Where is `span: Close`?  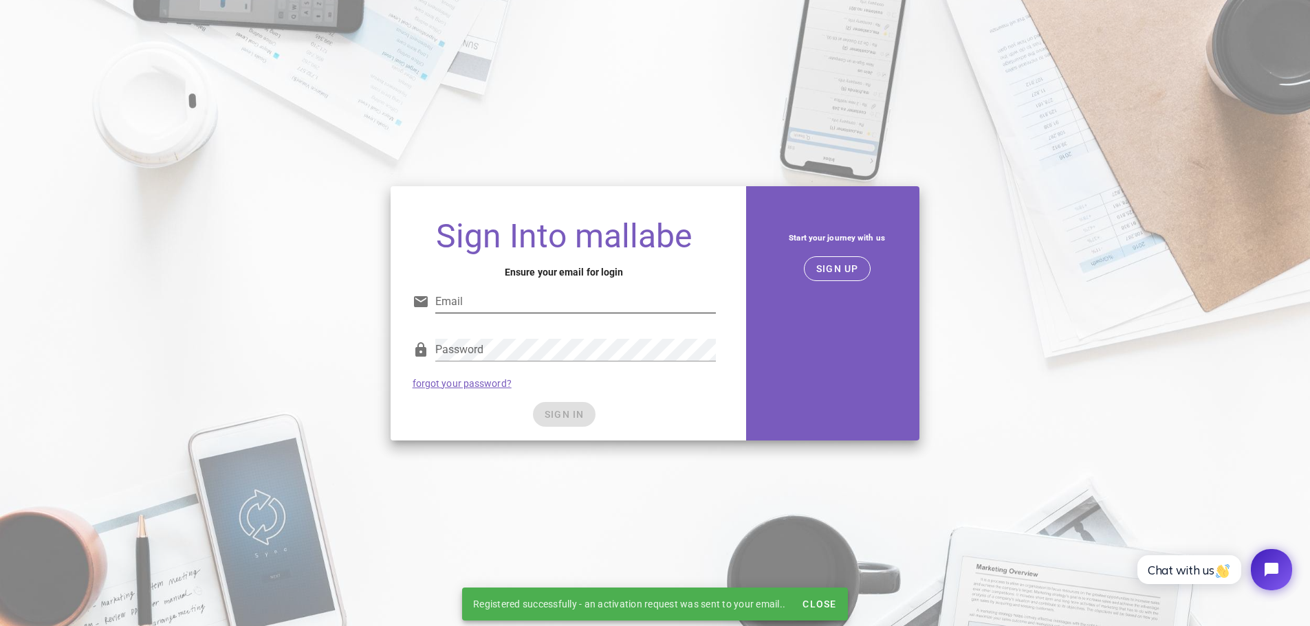
span: Close is located at coordinates (819, 604).